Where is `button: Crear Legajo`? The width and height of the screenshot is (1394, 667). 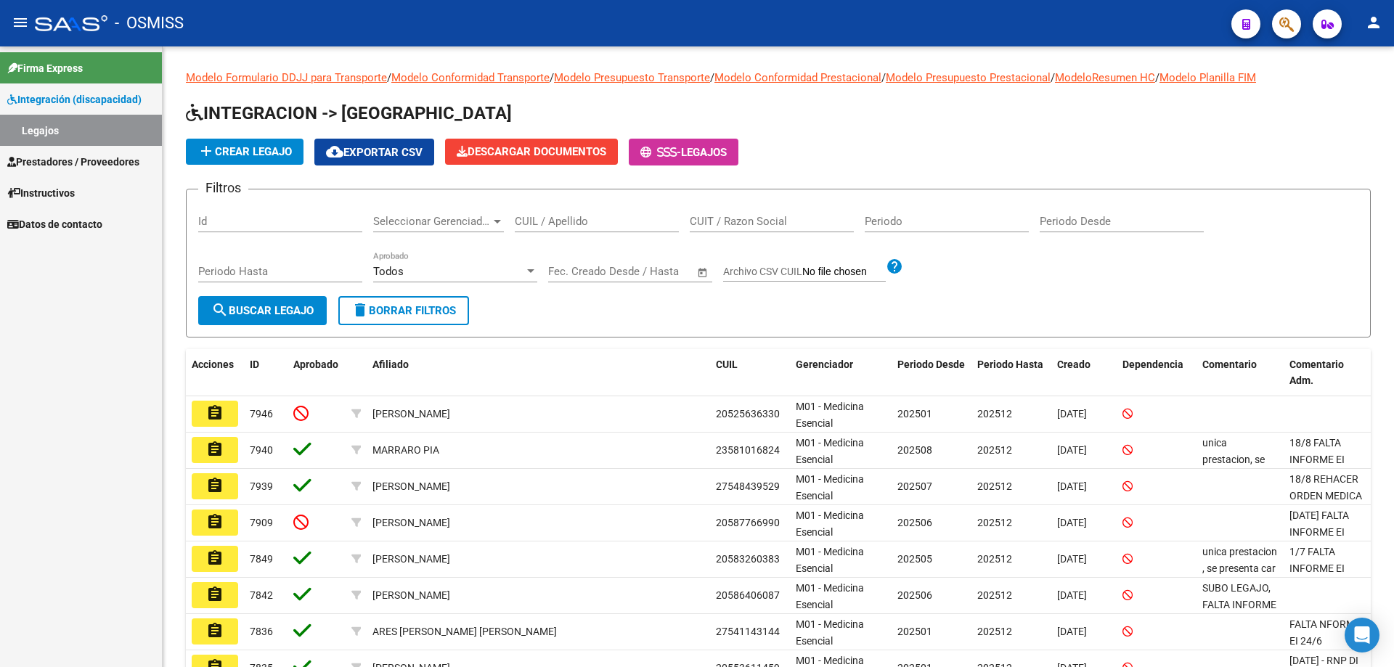
button: Crear Legajo is located at coordinates (245, 152).